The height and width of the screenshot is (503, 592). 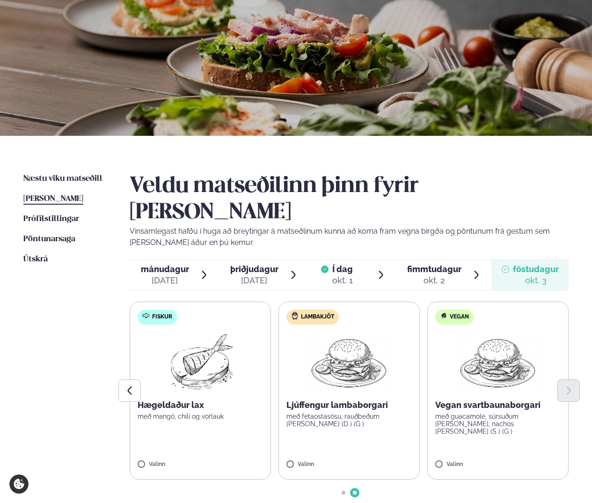 What do you see at coordinates (165, 269) in the screenshot?
I see `span: mánudagur` at bounding box center [165, 269].